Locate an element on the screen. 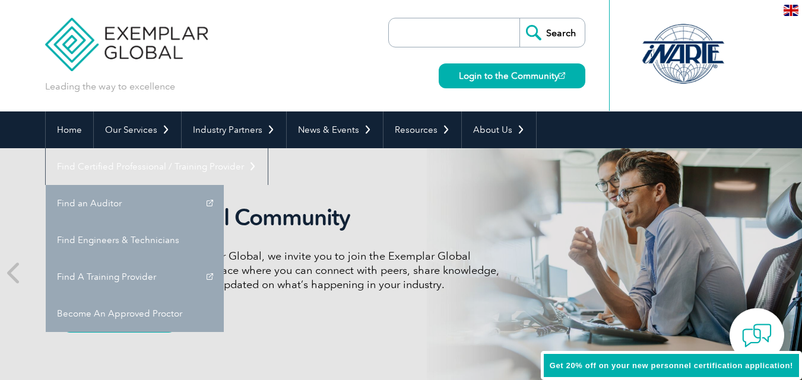  a: Find Engineers & Technicians is located at coordinates (135, 240).